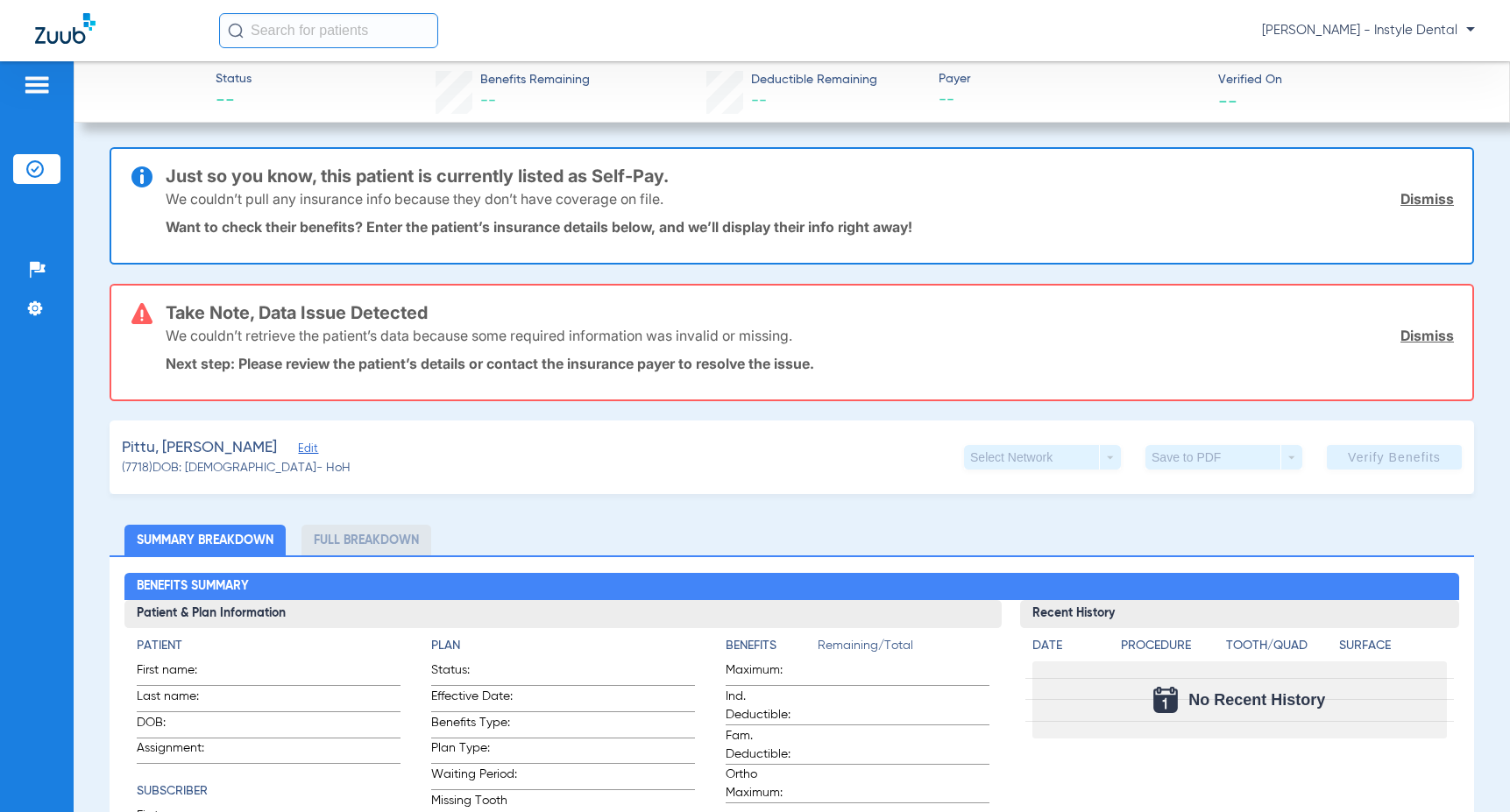  Describe the element at coordinates (791, 586) in the screenshot. I see `h2: Benefits Summary` at that location.